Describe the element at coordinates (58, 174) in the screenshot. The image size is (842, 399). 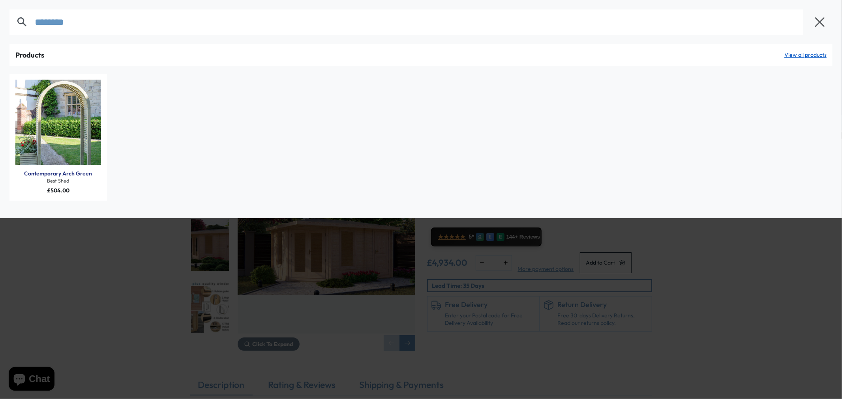
I see `a: Contemporary Arch Green` at that location.